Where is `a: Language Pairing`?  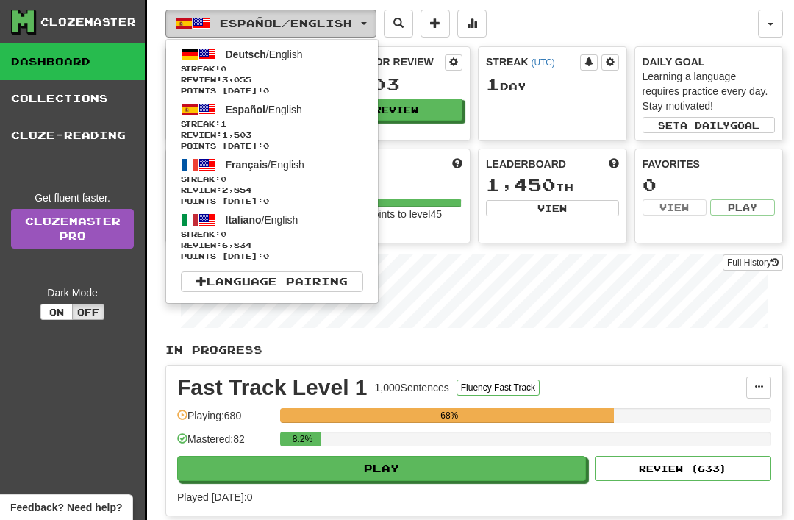 a: Language Pairing is located at coordinates (272, 282).